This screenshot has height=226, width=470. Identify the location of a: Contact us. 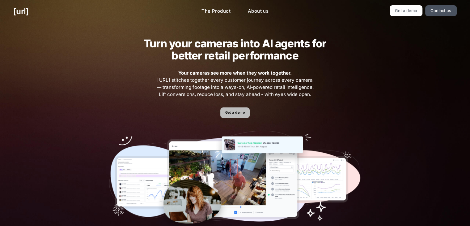
(441, 11).